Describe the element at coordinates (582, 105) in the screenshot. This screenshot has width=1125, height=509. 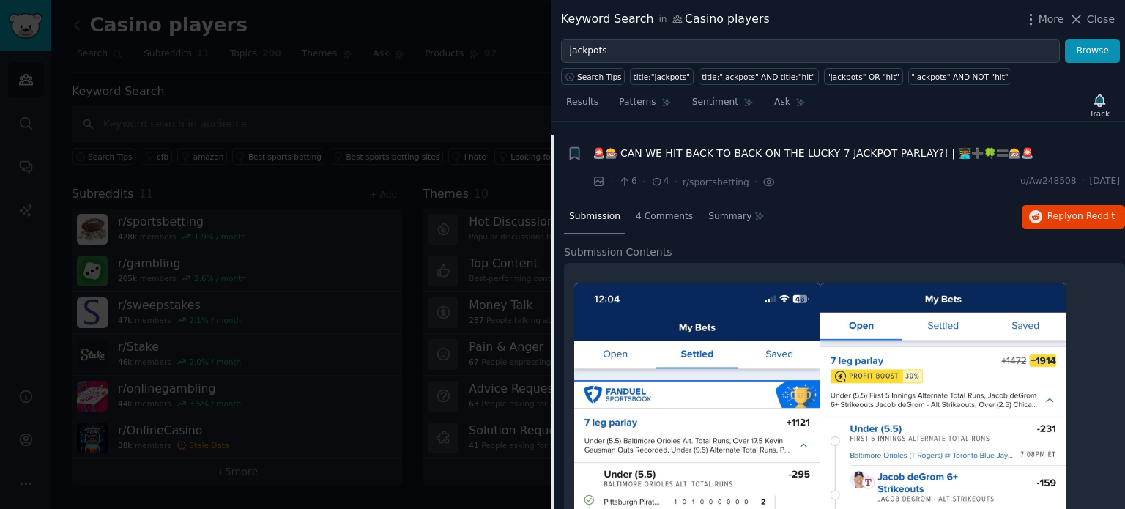
I see `a: Results` at that location.